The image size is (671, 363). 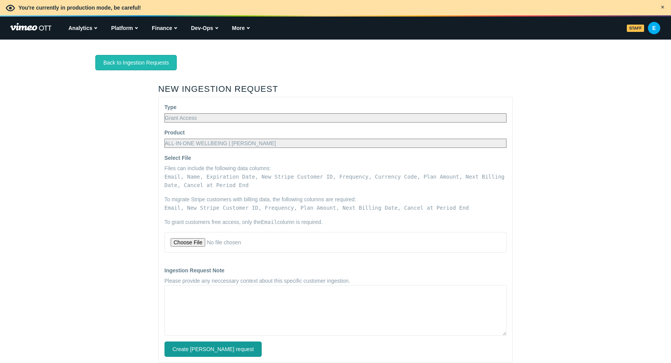 What do you see at coordinates (335, 181) in the screenshot?
I see `p: Email, Name, Expiration Date, New Stripe Customer ID, Frequency, Currency Code, Plan Amount, Next...` at bounding box center [335, 181].